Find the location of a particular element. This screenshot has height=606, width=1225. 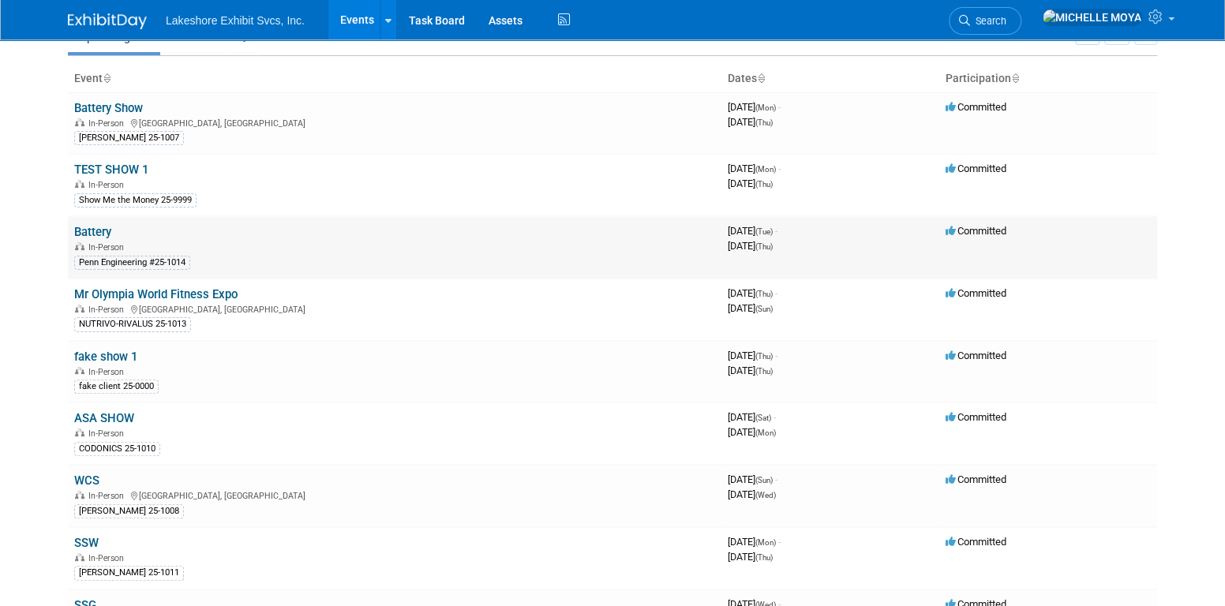

a: Sort by Start Date is located at coordinates (761, 78).